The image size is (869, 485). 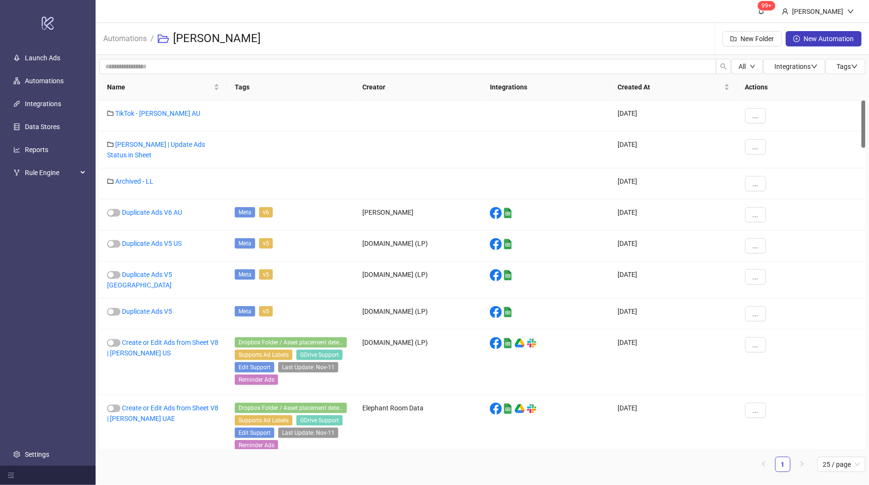 I want to click on span: Integrations, so click(x=796, y=66).